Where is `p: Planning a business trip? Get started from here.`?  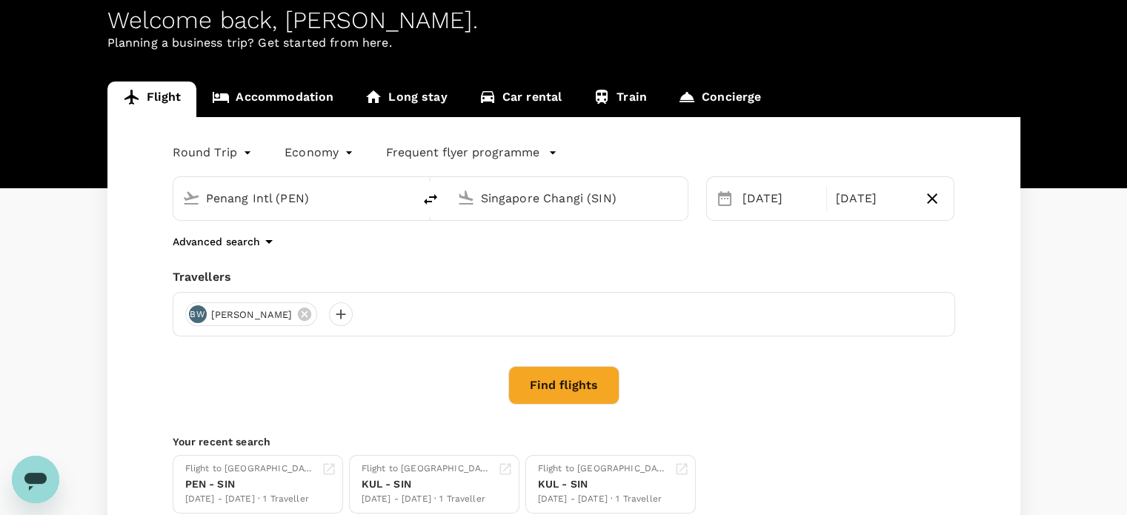 p: Planning a business trip? Get started from here. is located at coordinates (564, 43).